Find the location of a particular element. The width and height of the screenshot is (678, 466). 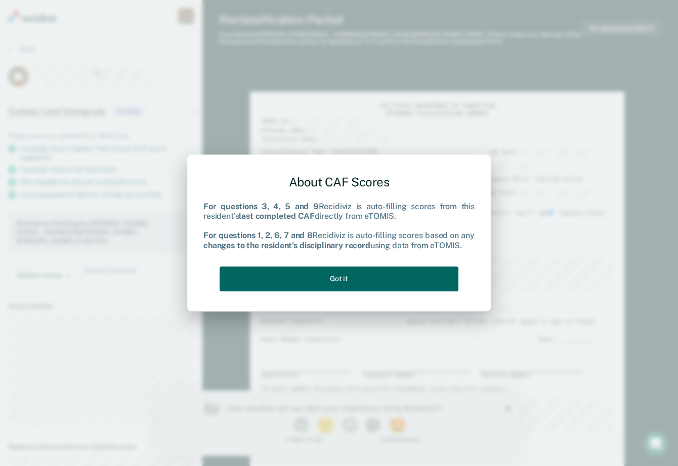

div: 5 - Extremely is located at coordinates (270, 49).